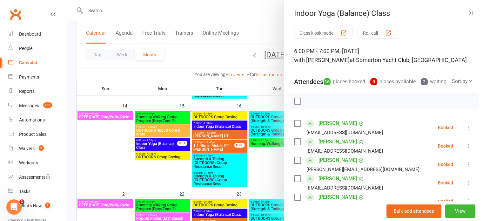  Describe the element at coordinates (309, 82) in the screenshot. I see `div: Attendees` at that location.